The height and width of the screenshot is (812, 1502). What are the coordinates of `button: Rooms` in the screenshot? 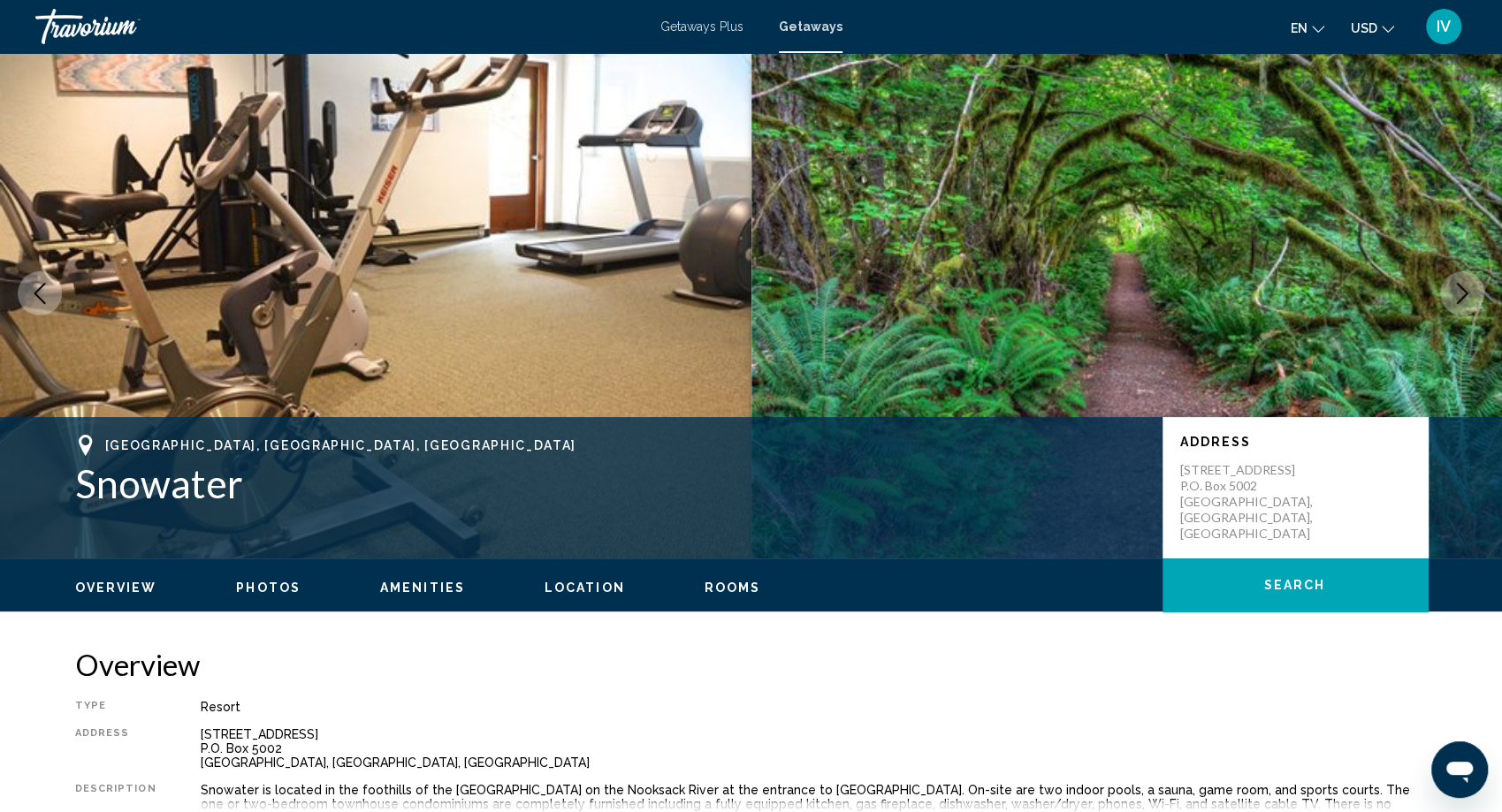 It's located at (733, 587).